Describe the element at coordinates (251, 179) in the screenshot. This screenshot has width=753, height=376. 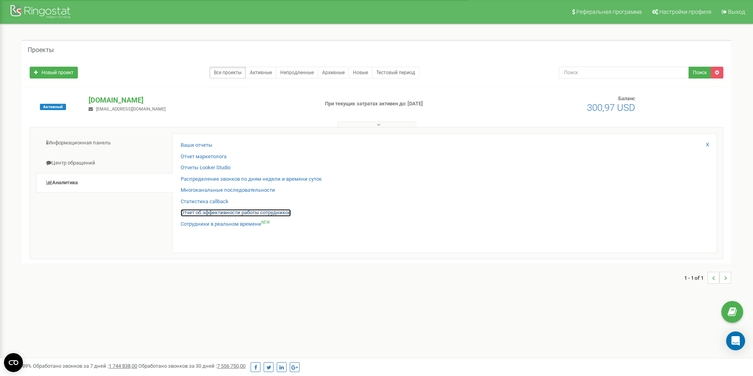
I see `a: Распределение звонков по дням недели и времени суток` at that location.